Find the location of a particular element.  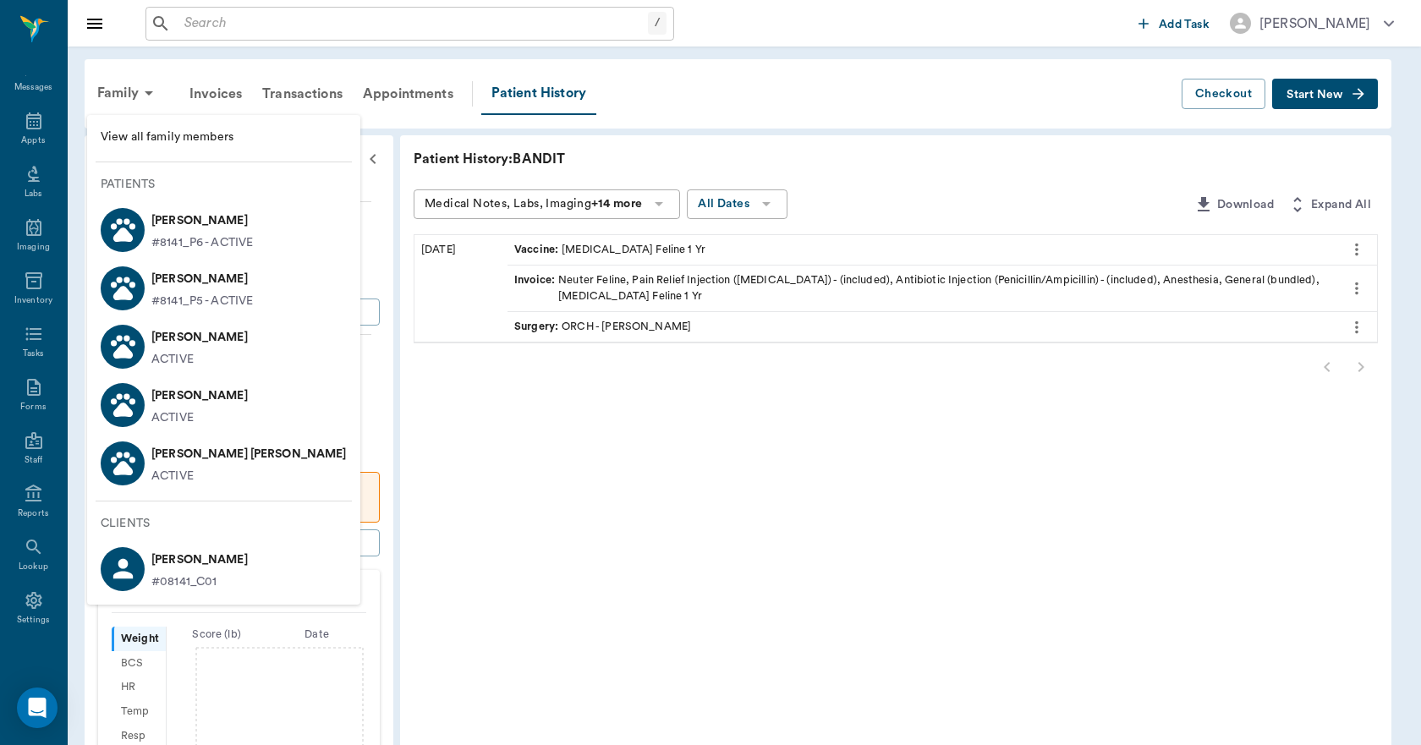

div: Open Intercom Messenger is located at coordinates (37, 708).